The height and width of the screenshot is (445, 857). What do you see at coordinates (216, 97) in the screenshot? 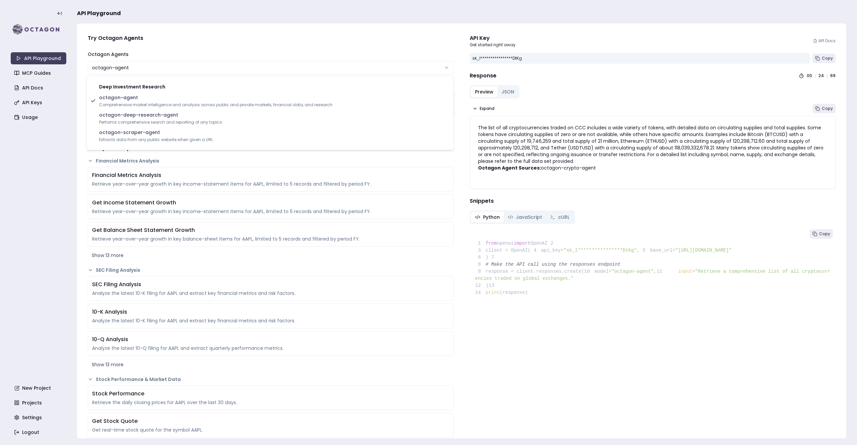
I see `span: octagon-agent` at bounding box center [216, 97].